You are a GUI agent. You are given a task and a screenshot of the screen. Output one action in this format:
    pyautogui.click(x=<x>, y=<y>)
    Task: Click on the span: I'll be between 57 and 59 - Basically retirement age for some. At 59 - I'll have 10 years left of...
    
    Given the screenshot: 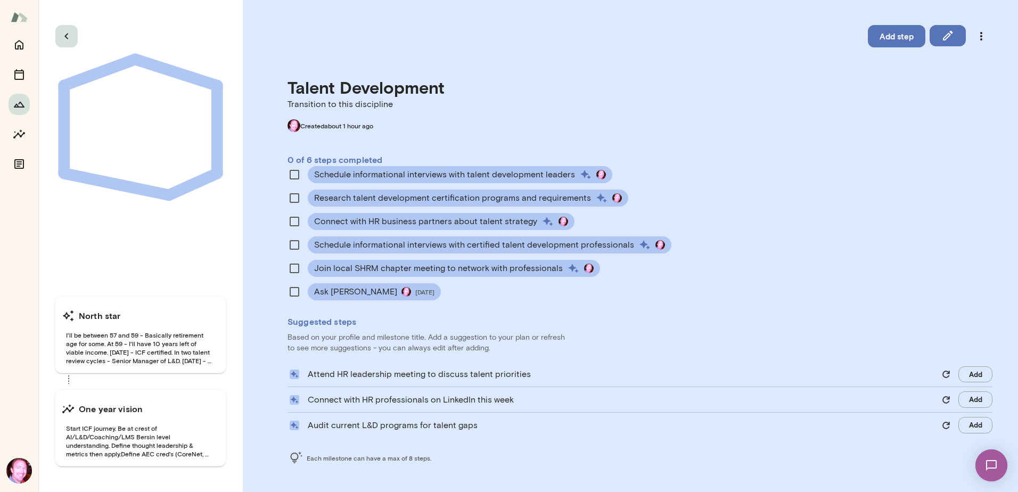 What is the action you would take?
    pyautogui.click(x=141, y=348)
    